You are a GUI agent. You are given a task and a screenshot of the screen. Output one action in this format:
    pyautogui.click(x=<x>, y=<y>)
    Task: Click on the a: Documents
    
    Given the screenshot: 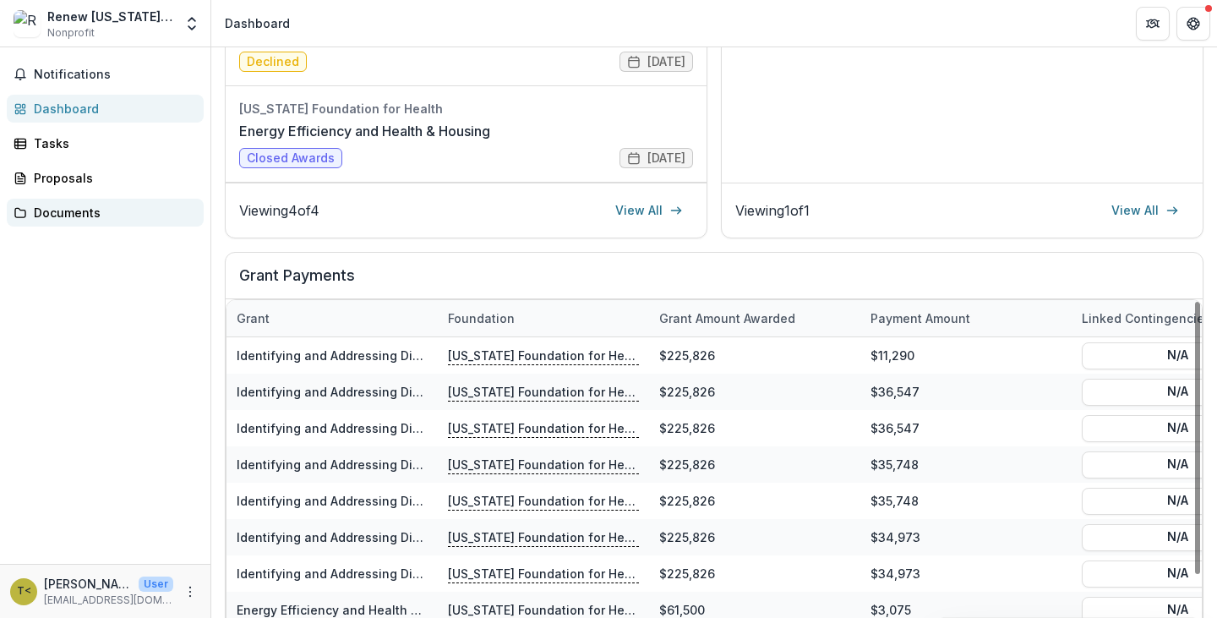 What is the action you would take?
    pyautogui.click(x=105, y=212)
    